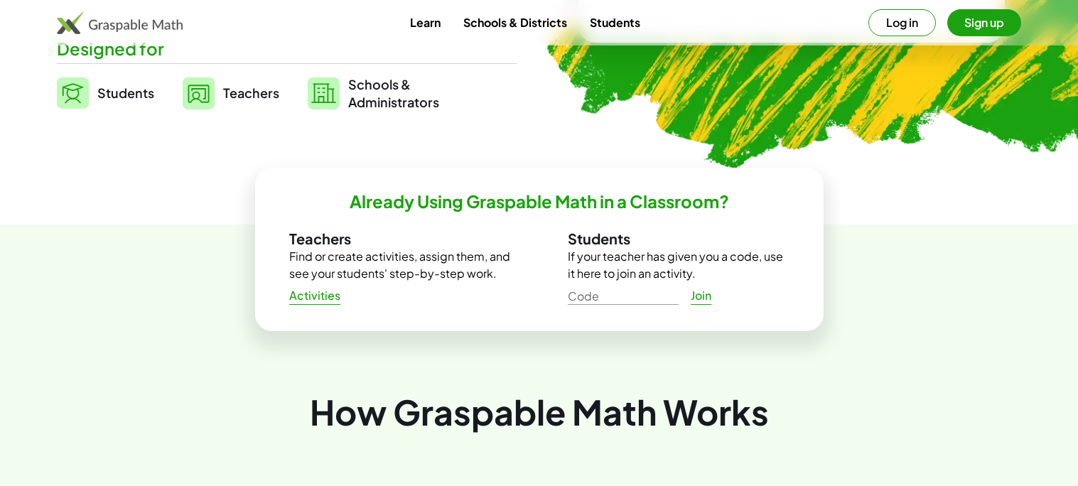  I want to click on h3: Students, so click(678, 239).